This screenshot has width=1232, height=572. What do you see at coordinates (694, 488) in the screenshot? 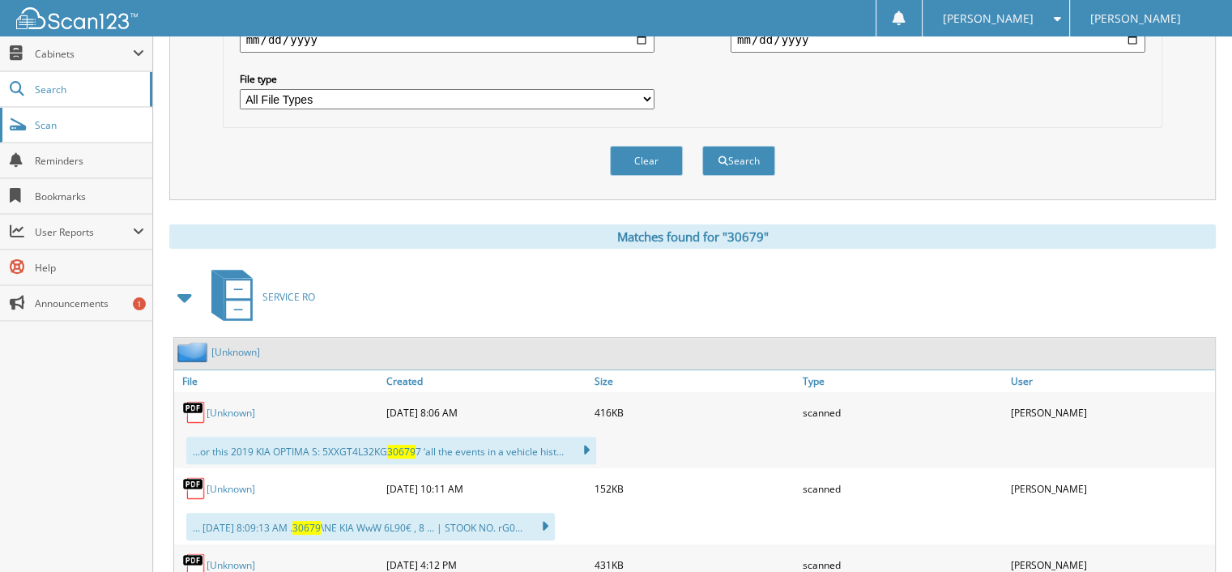
I see `div: 152KB` at bounding box center [694, 488].